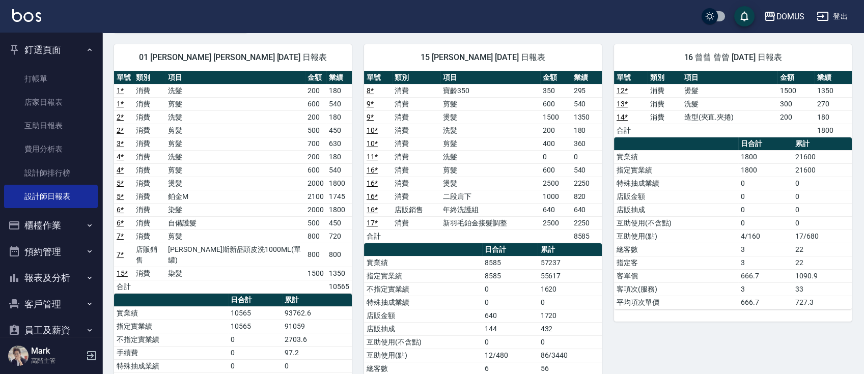 Image resolution: width=864 pixels, height=374 pixels. Describe the element at coordinates (556, 197) in the screenshot. I see `td: 1000` at that location.